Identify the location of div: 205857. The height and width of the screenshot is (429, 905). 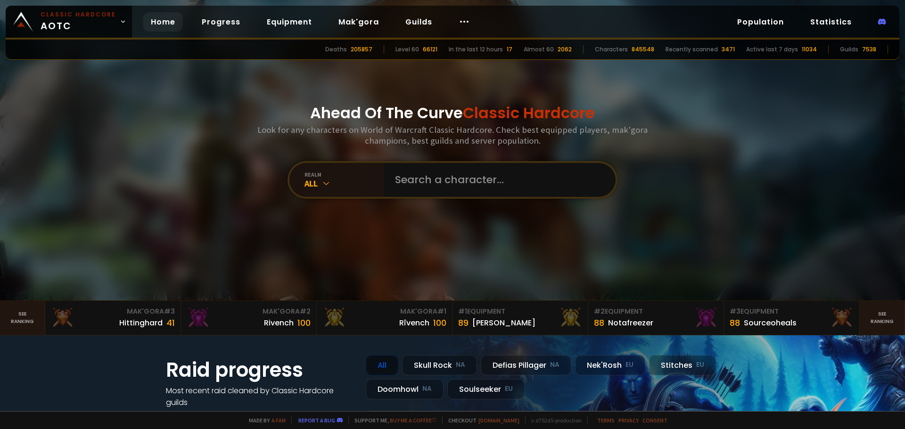
(362, 49).